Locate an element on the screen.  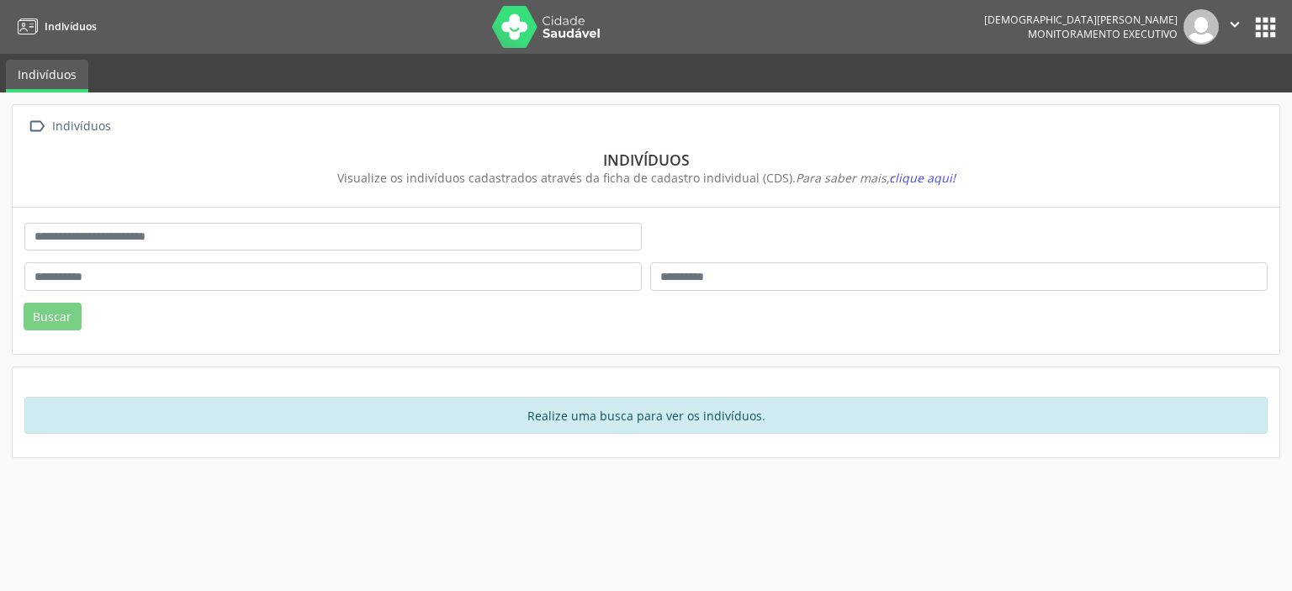
span: Monitoramento Executivo is located at coordinates (1102, 34).